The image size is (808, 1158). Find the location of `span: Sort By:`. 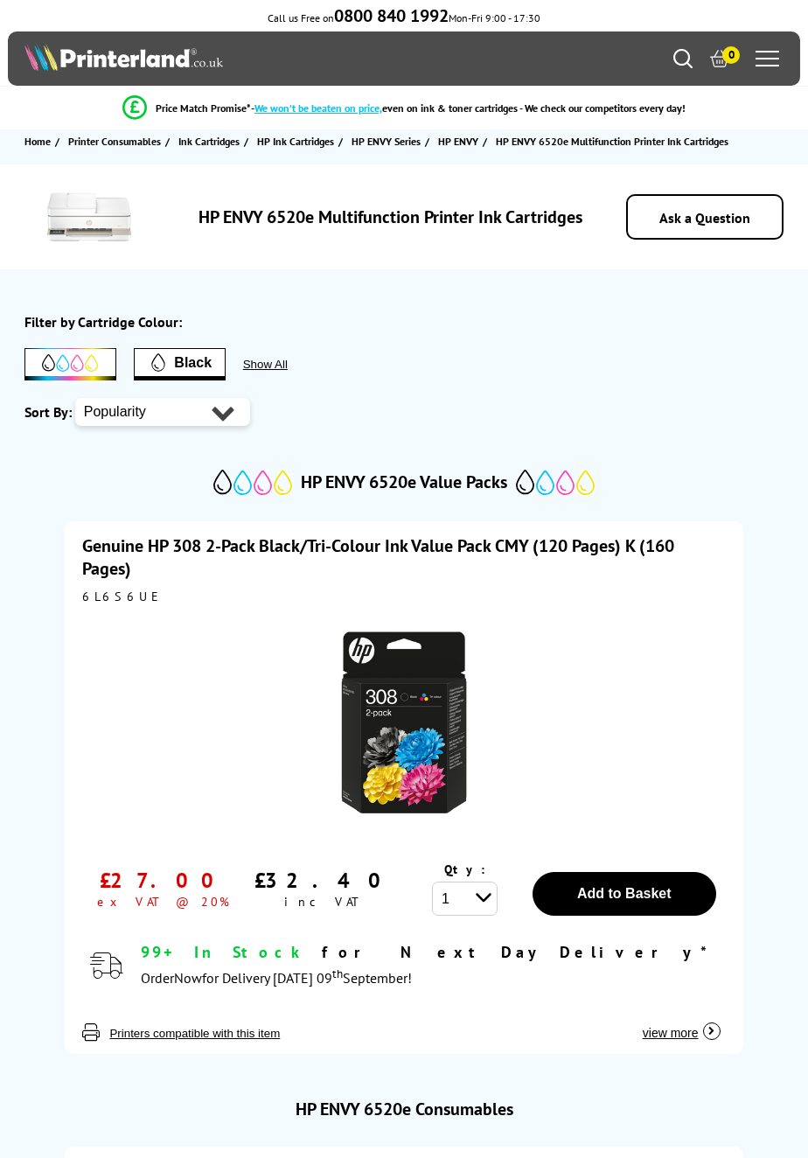

span: Sort By: is located at coordinates (48, 412).